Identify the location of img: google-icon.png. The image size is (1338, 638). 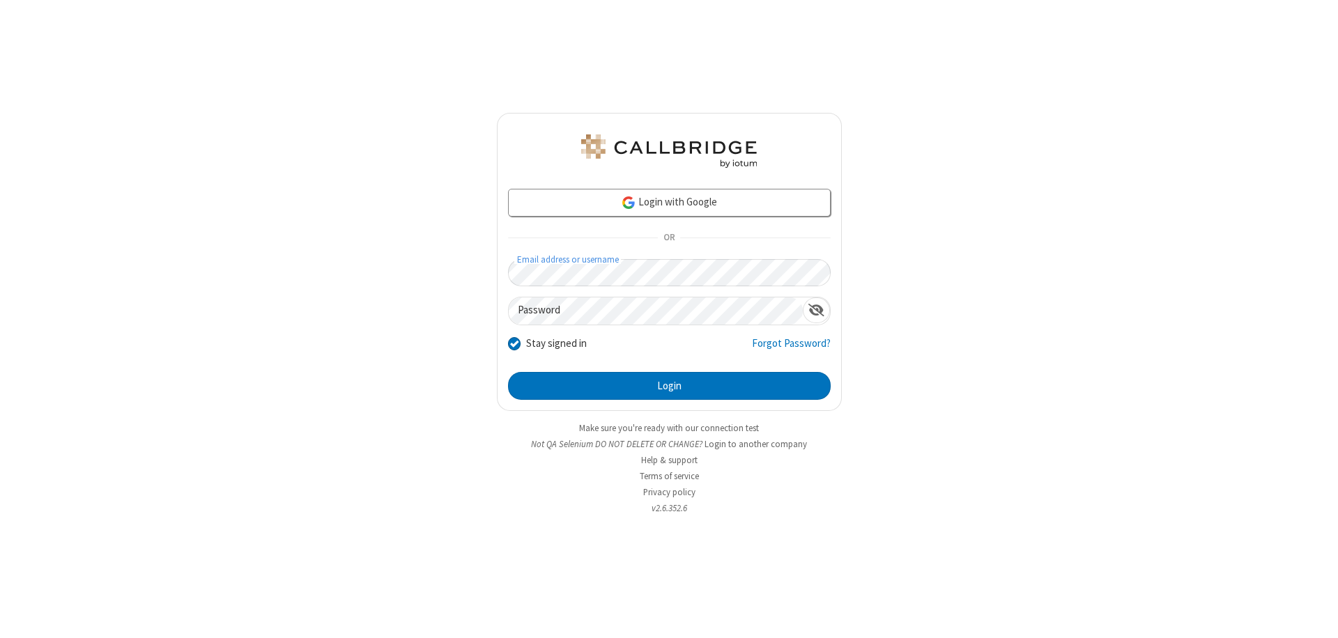
(629, 203).